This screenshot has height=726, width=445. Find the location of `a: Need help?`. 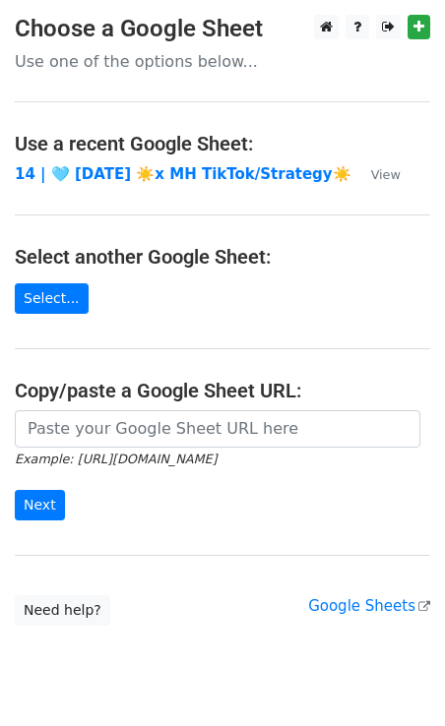

a: Need help? is located at coordinates (62, 610).